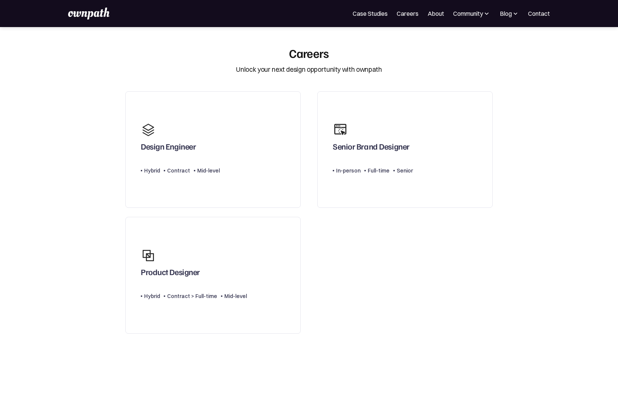 The width and height of the screenshot is (618, 404). I want to click on a: Case Studies, so click(370, 14).